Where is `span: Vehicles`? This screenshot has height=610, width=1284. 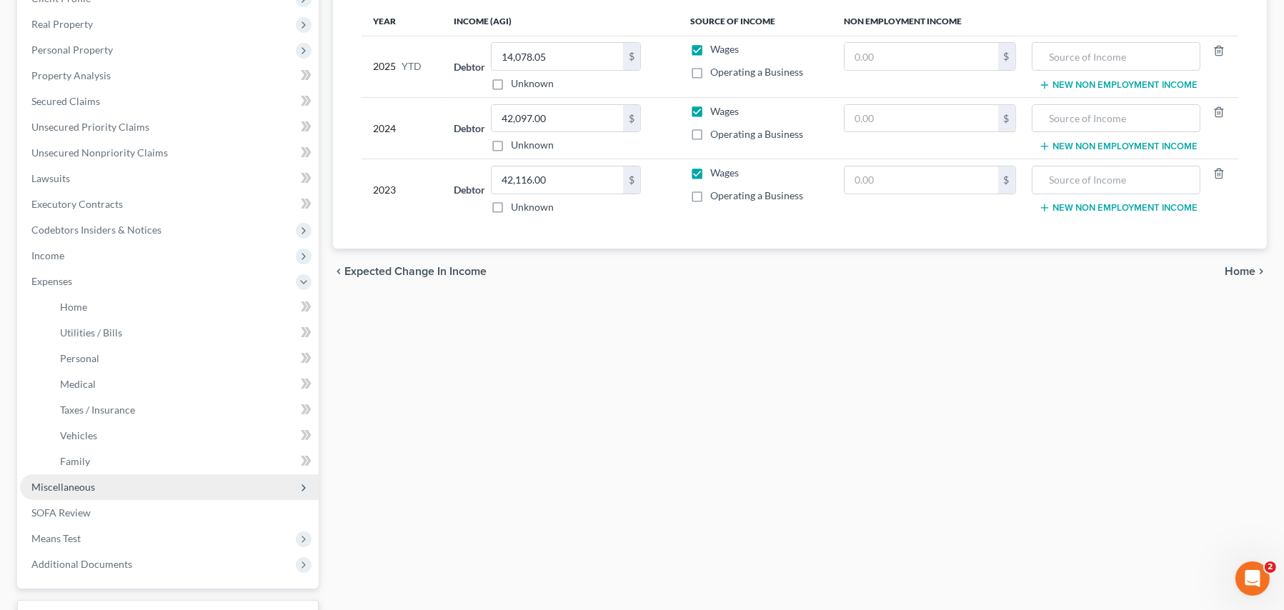 span: Vehicles is located at coordinates (79, 435).